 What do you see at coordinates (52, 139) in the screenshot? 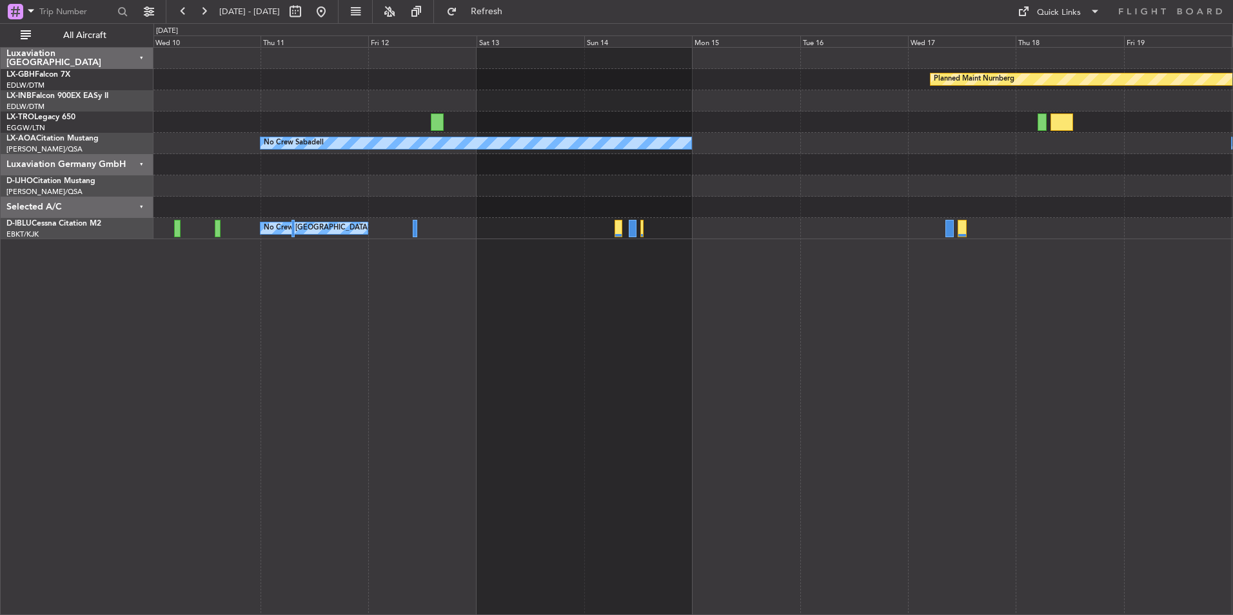
I see `a: LX-AOACitation Mustang` at bounding box center [52, 139].